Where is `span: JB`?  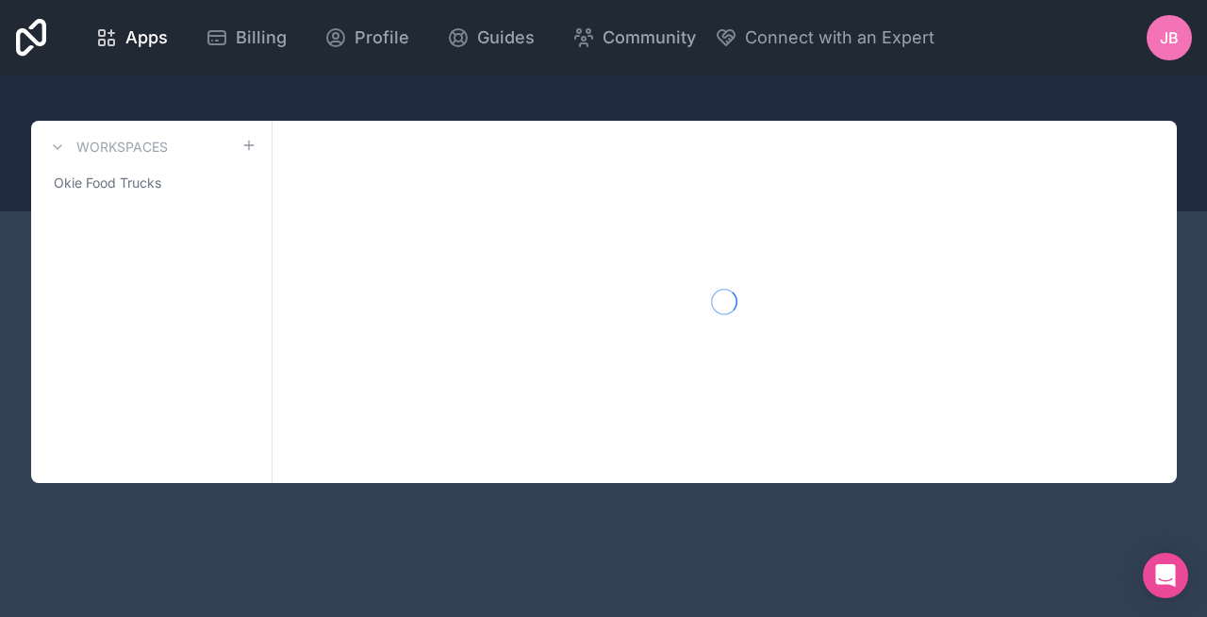 span: JB is located at coordinates (1170, 38).